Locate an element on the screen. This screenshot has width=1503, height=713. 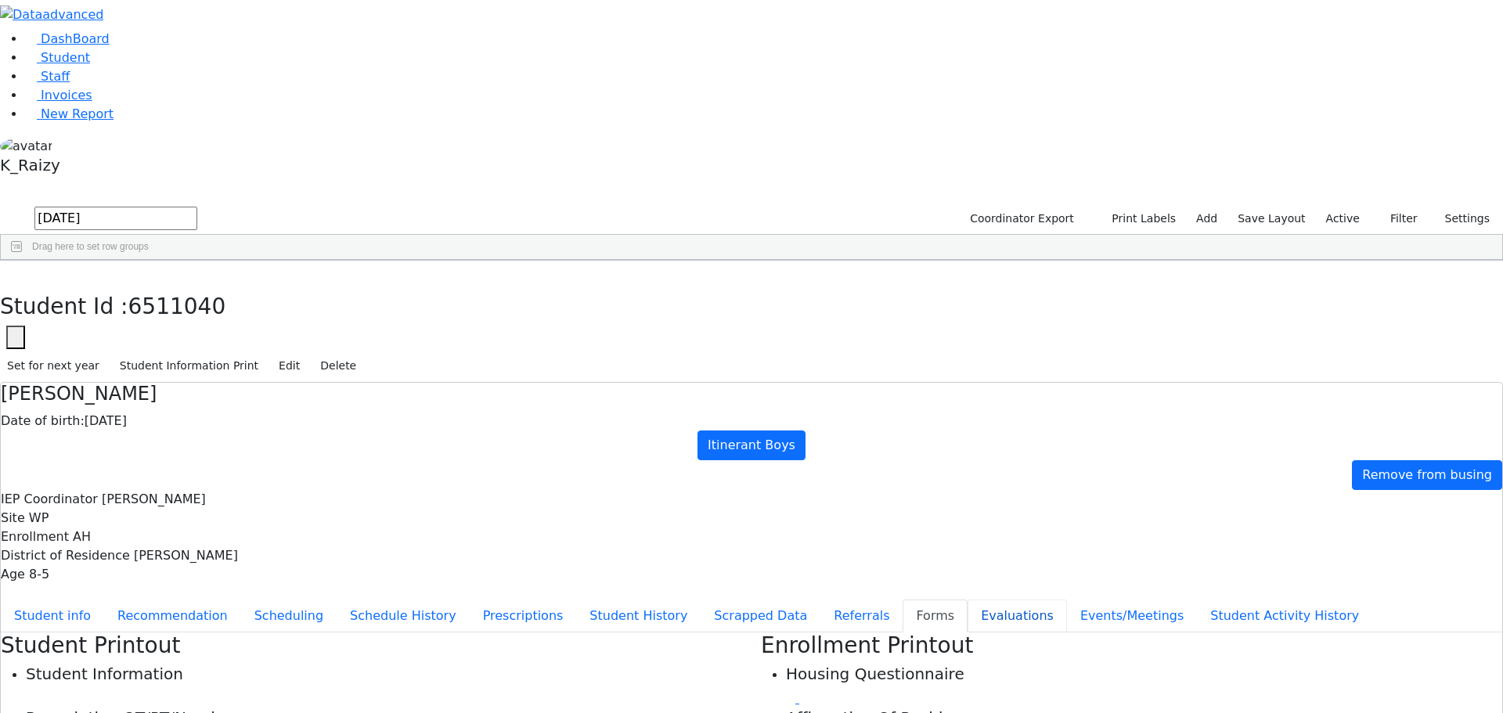
label: District of Residence is located at coordinates (65, 556).